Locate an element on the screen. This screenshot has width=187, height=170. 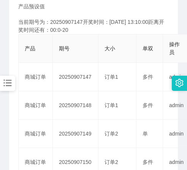
i: 图标: bars is located at coordinates (8, 83).